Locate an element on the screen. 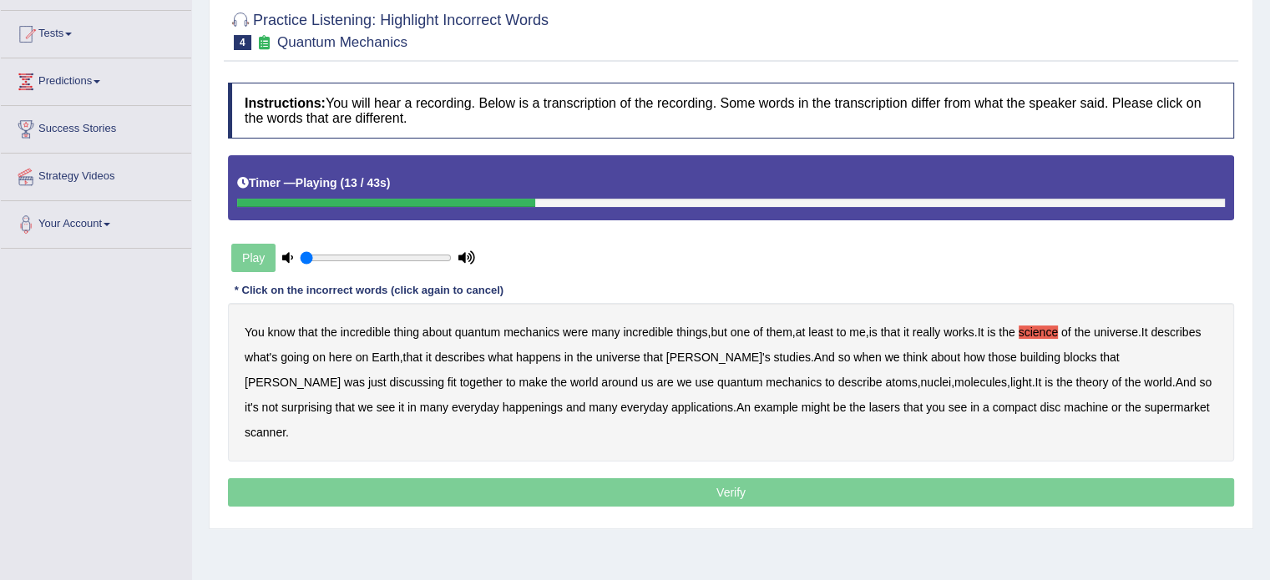 The width and height of the screenshot is (1270, 580). b: what is located at coordinates (500, 357).